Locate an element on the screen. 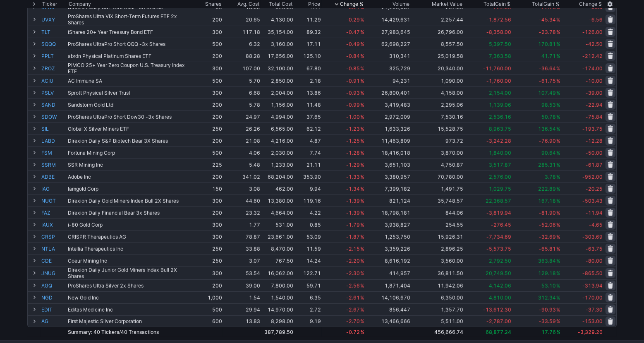  td: 767.50 is located at coordinates (278, 260).